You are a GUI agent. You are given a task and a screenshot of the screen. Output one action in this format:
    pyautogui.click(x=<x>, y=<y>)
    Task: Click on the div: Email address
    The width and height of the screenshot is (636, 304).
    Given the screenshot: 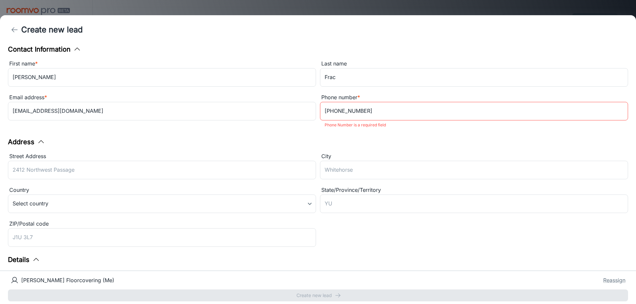 What is the action you would take?
    pyautogui.click(x=162, y=98)
    